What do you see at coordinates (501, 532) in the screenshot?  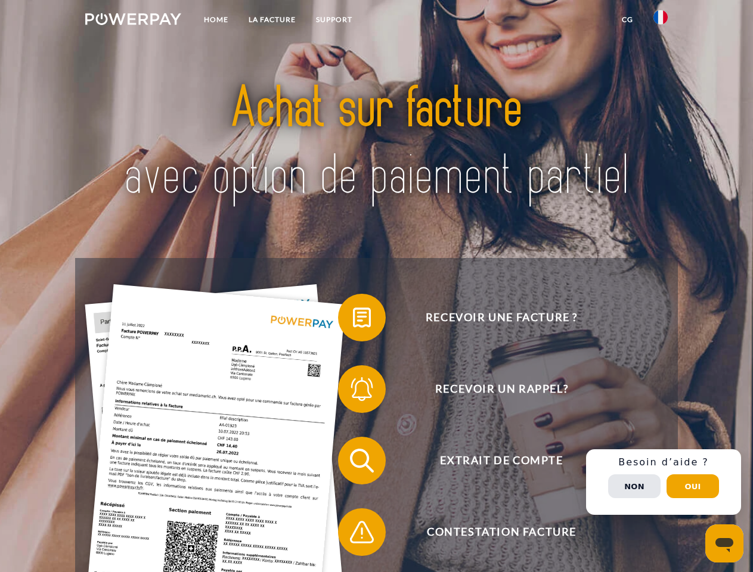 I see `span: Contestation Facture` at bounding box center [501, 532].